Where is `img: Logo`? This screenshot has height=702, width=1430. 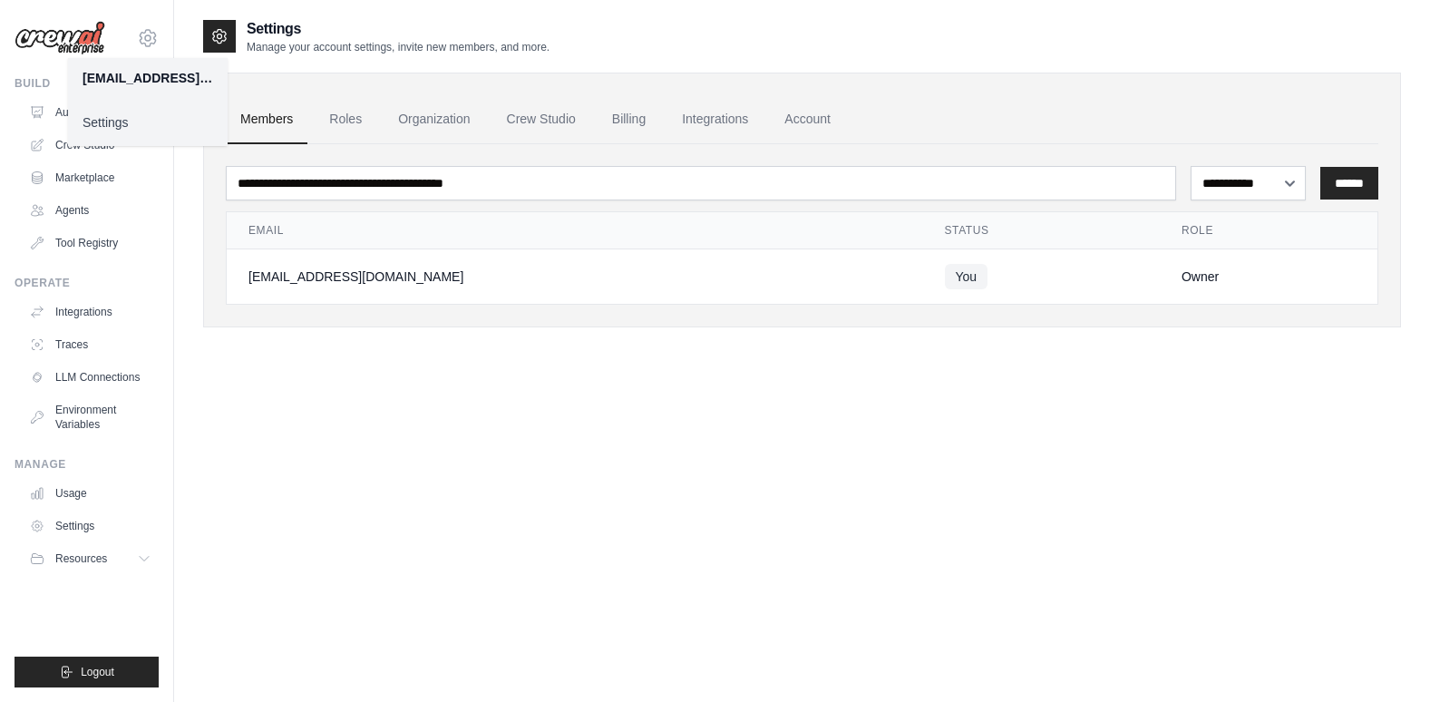 img: Logo is located at coordinates (60, 38).